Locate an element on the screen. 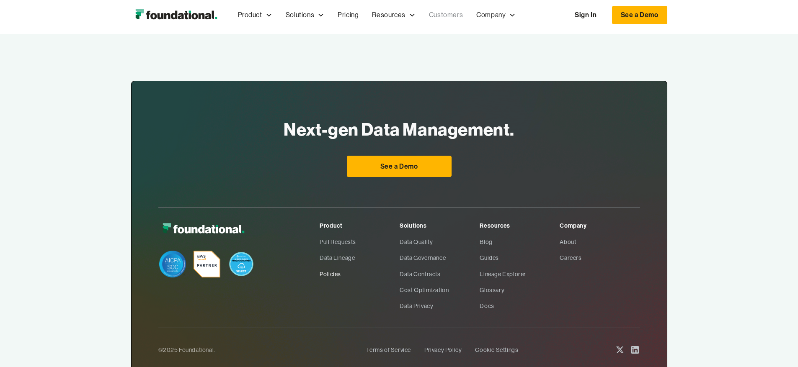  a: Docs is located at coordinates (520, 306).